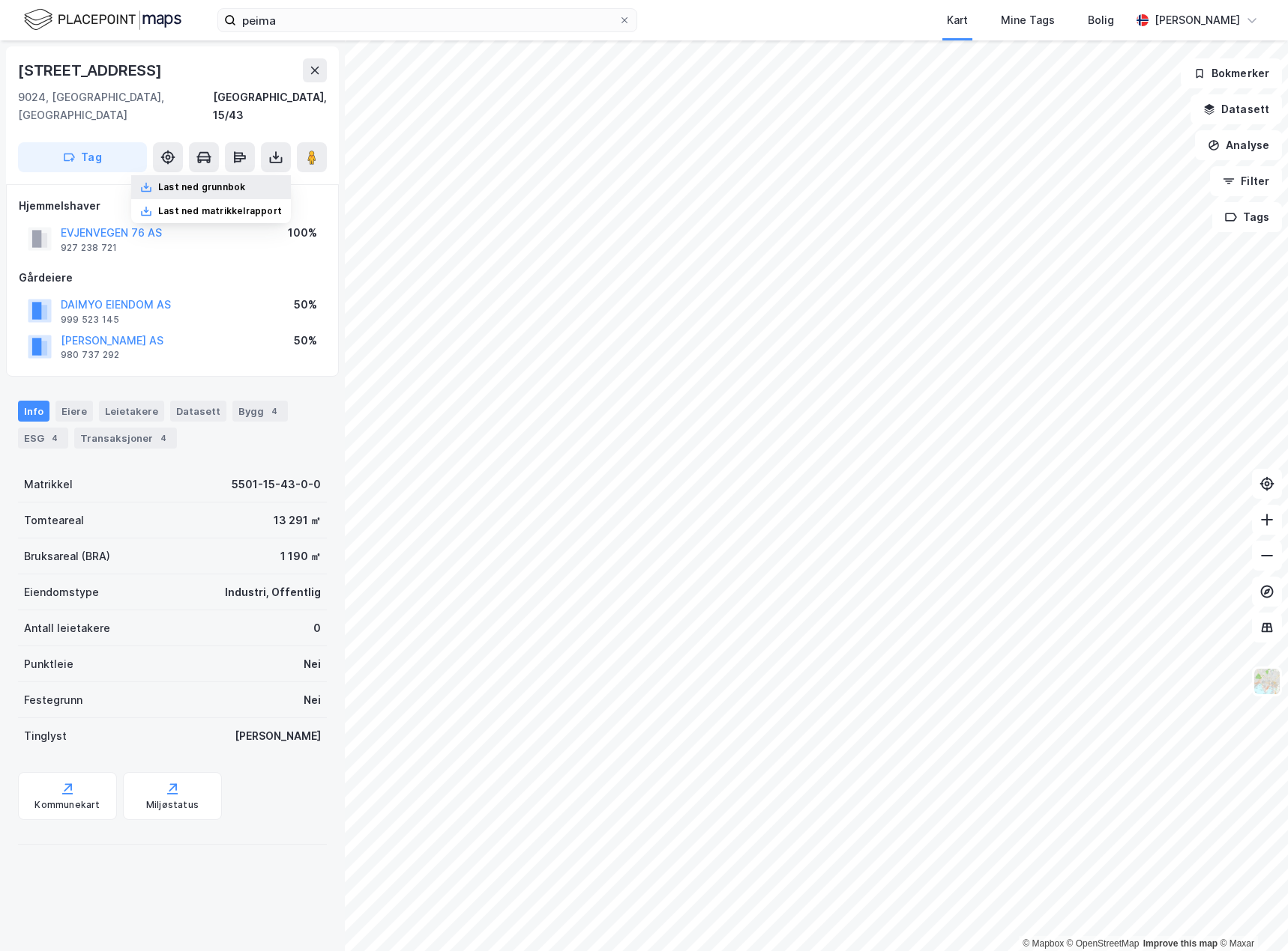 The width and height of the screenshot is (1288, 951). What do you see at coordinates (132, 412) in the screenshot?
I see `div: Leietakere` at bounding box center [132, 412].